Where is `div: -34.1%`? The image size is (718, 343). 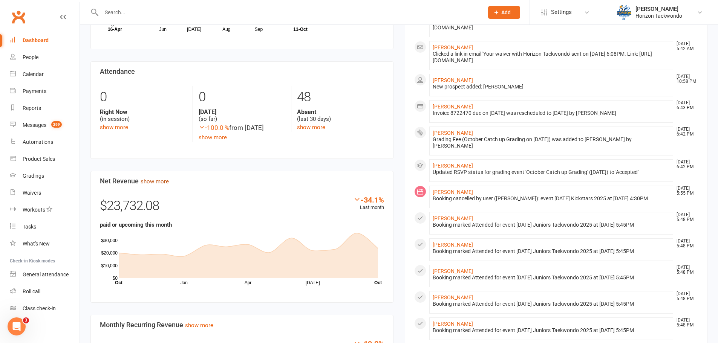
div: -34.1% is located at coordinates (369, 200).